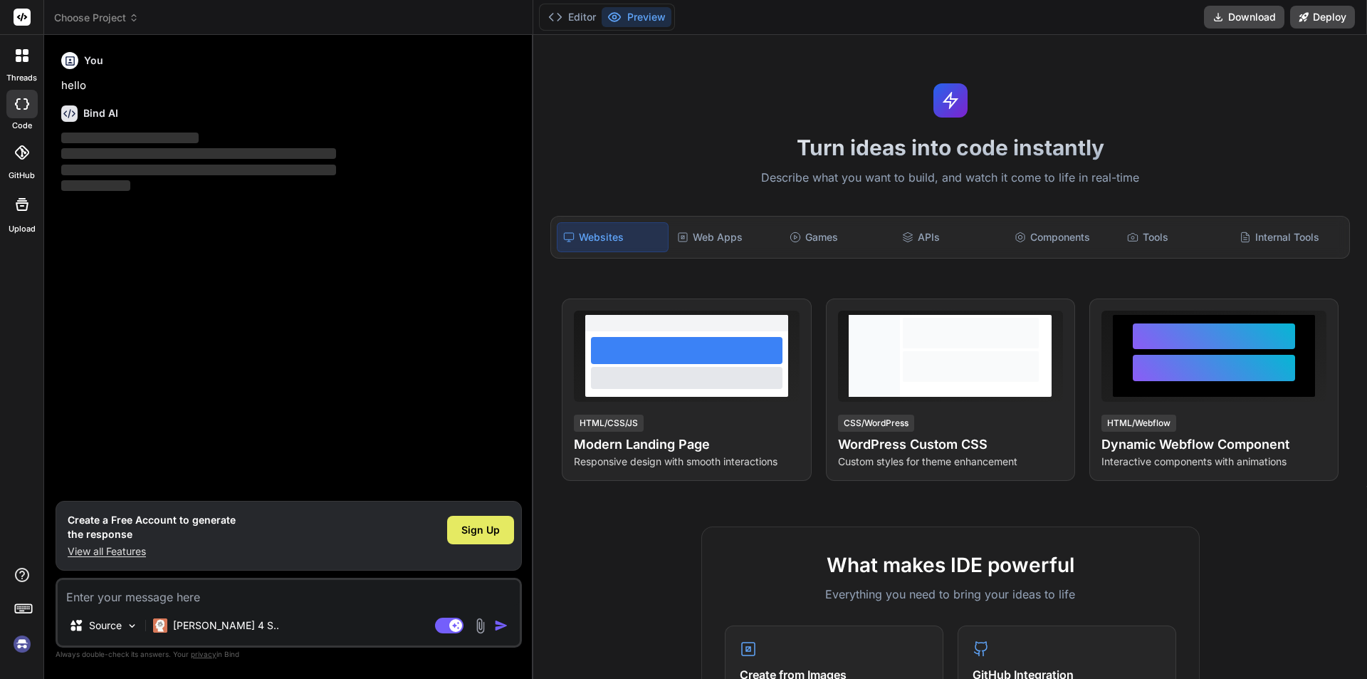  I want to click on p: Always double-check its answers. Your in Bind, so click(288, 654).